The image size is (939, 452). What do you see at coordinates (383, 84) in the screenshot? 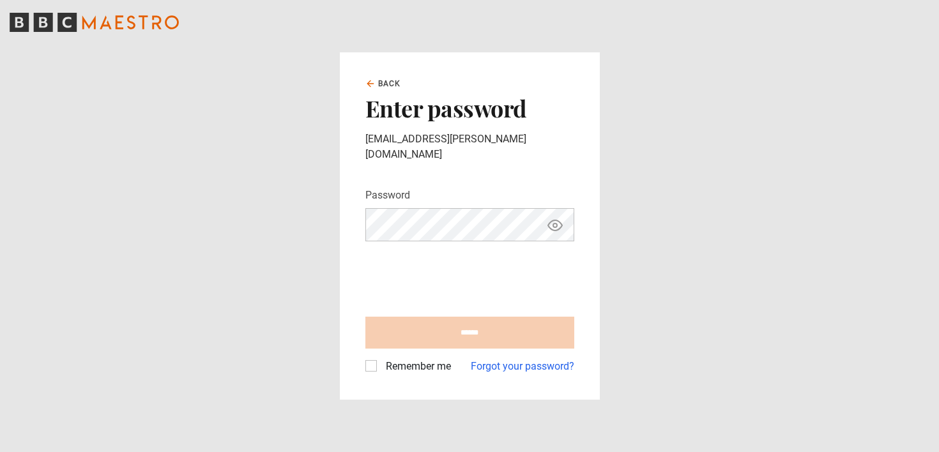
I see `a: Back` at bounding box center [383, 84].